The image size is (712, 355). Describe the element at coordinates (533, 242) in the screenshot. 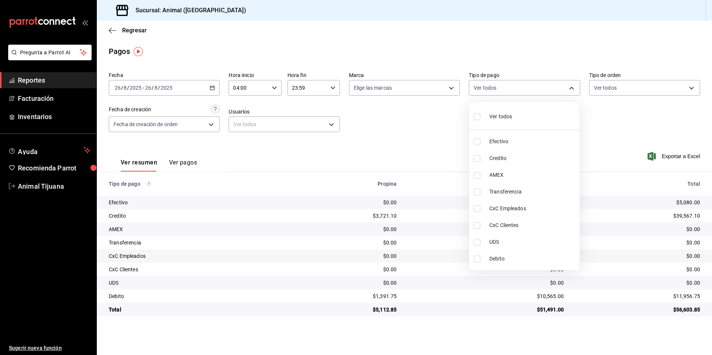

I see `span: UDS` at that location.